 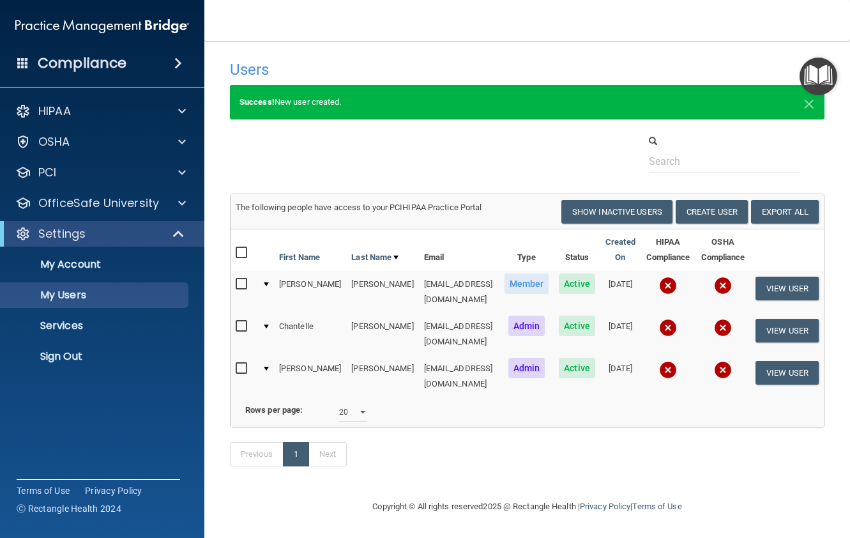 What do you see at coordinates (100, 172) in the screenshot?
I see `a: PCI` at bounding box center [100, 172].